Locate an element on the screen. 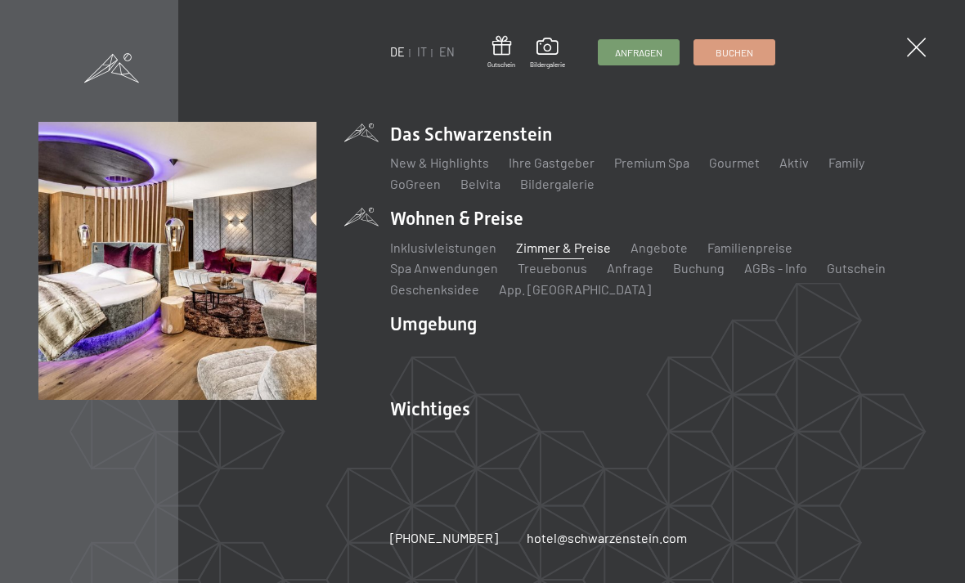 Image resolution: width=965 pixels, height=583 pixels. a: Geschenksidee is located at coordinates (434, 289).